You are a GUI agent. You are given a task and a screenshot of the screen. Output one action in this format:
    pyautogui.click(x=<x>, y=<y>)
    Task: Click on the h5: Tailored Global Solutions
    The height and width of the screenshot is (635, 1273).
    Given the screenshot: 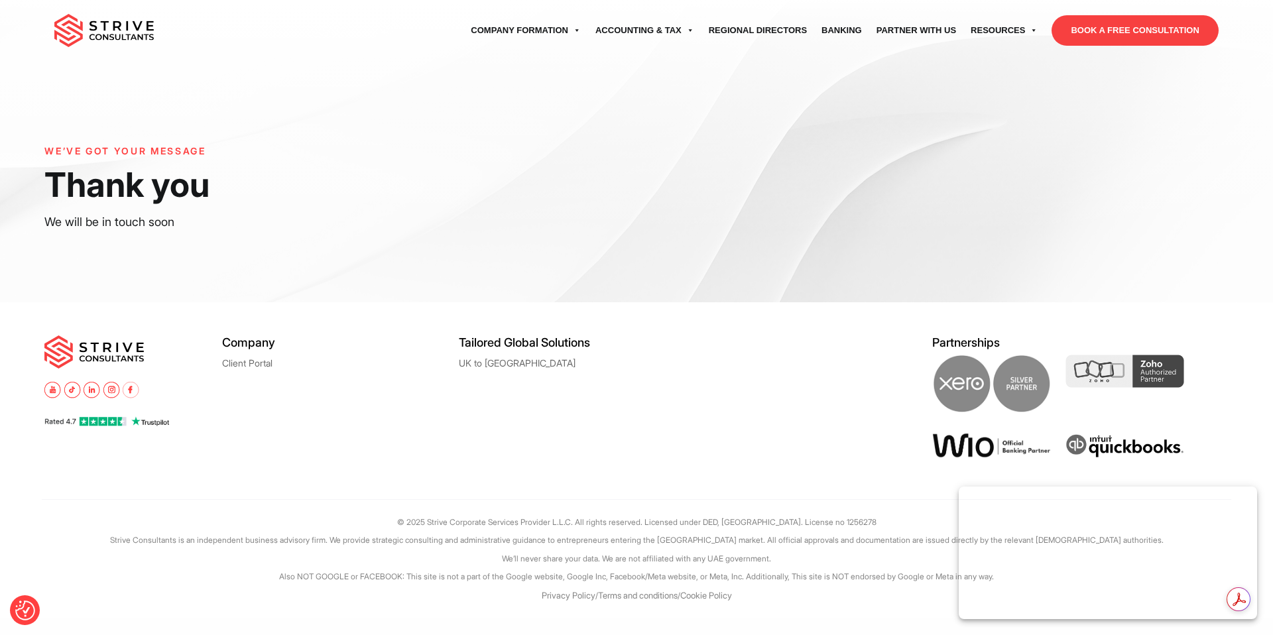 What is the action you would take?
    pyautogui.click(x=577, y=342)
    